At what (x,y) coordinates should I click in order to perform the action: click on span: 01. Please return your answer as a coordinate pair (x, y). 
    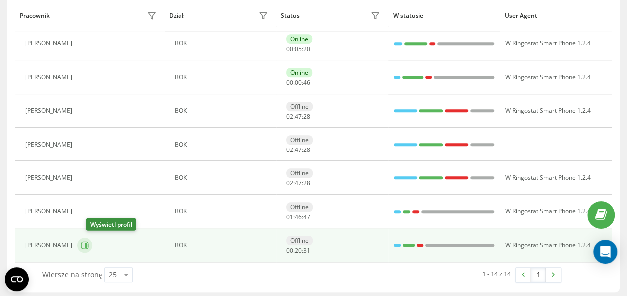
    Looking at the image, I should click on (290, 217).